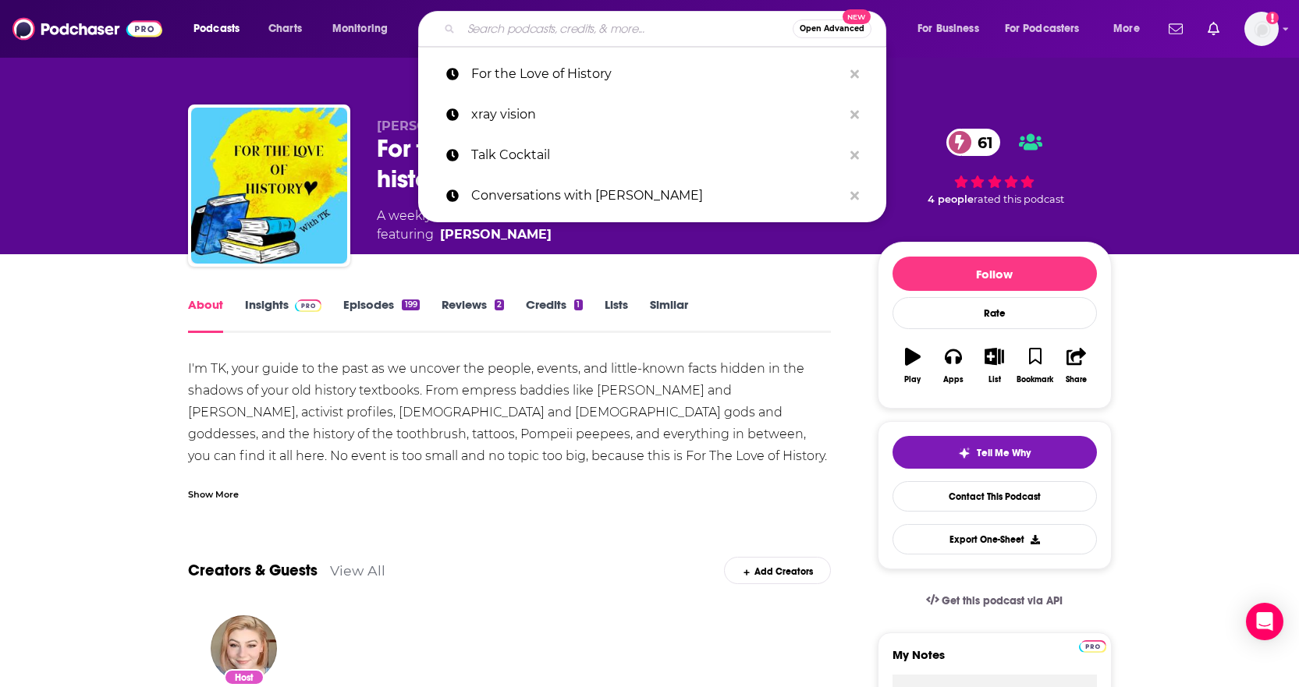  Describe the element at coordinates (1076, 380) in the screenshot. I see `div: Share` at that location.